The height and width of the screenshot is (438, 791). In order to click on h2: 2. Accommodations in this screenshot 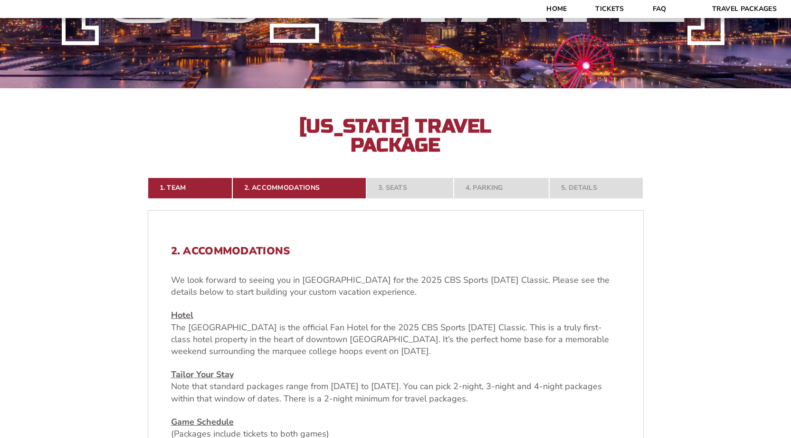, I will do `click(396, 251)`.